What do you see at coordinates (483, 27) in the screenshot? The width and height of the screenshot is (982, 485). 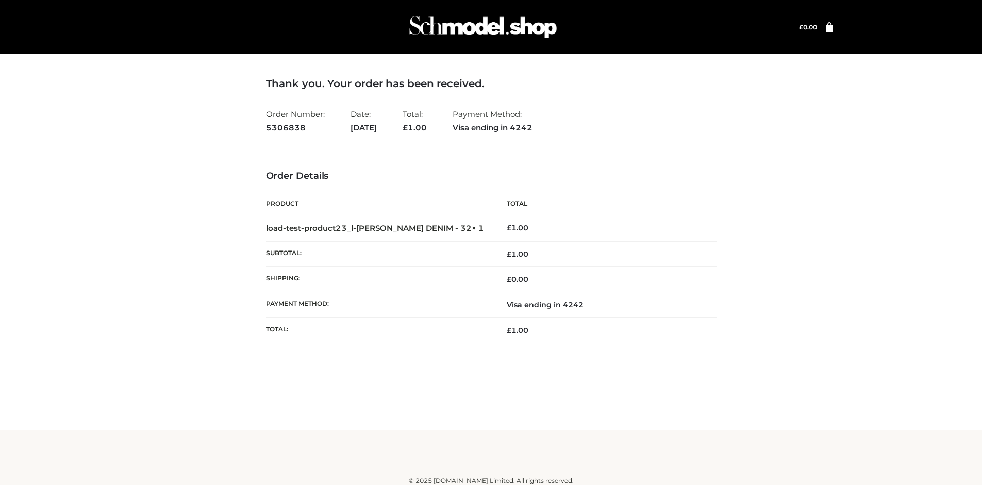 I see `img: Schmodel Admin 964` at bounding box center [483, 27].